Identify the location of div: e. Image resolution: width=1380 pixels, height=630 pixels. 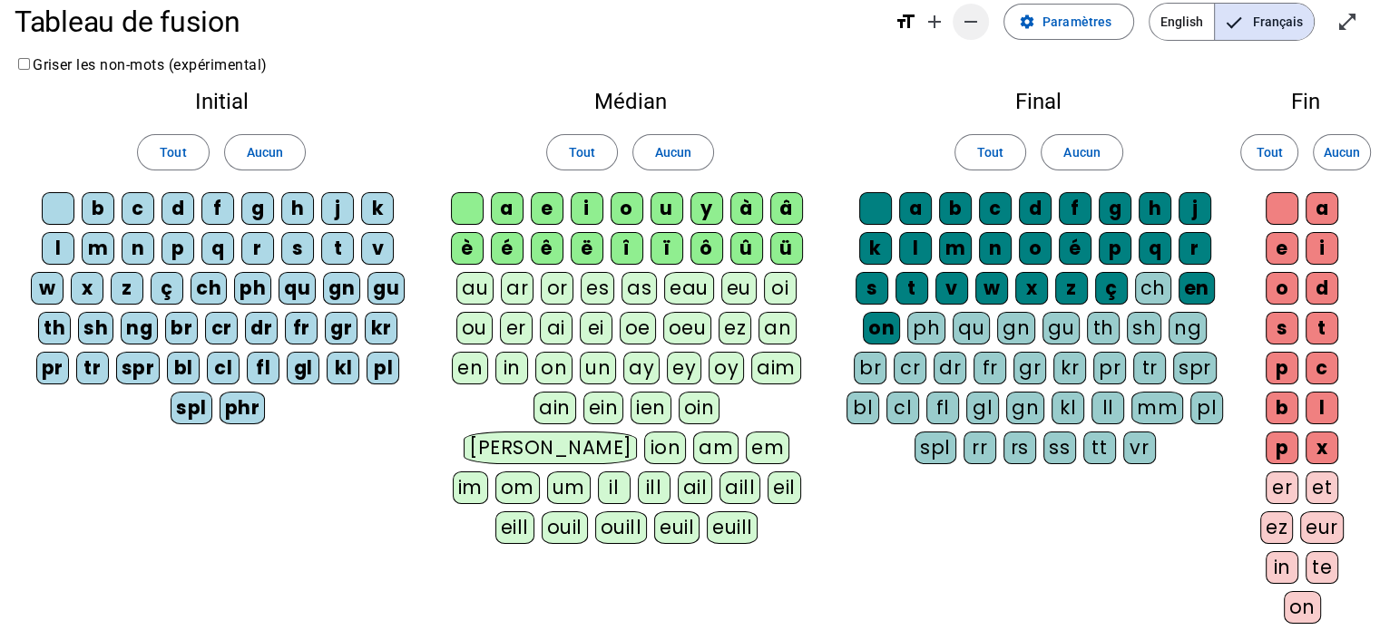
(547, 209).